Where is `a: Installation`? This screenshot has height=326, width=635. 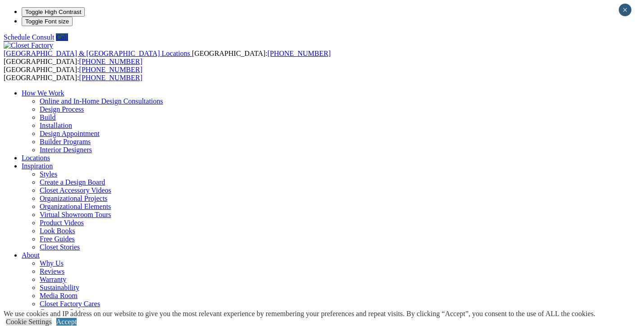 a: Installation is located at coordinates (56, 125).